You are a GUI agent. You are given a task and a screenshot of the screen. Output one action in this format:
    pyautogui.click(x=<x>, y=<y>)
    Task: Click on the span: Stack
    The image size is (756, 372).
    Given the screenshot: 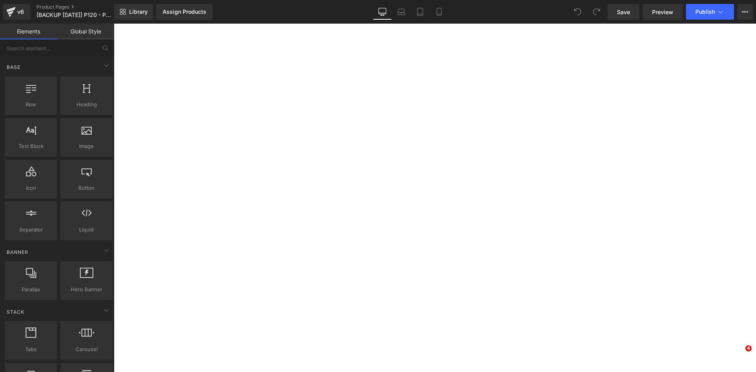 What is the action you would take?
    pyautogui.click(x=15, y=312)
    